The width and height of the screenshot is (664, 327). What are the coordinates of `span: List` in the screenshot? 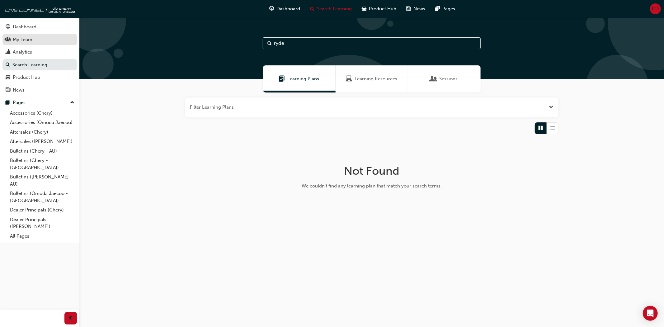 It's located at (553, 128).